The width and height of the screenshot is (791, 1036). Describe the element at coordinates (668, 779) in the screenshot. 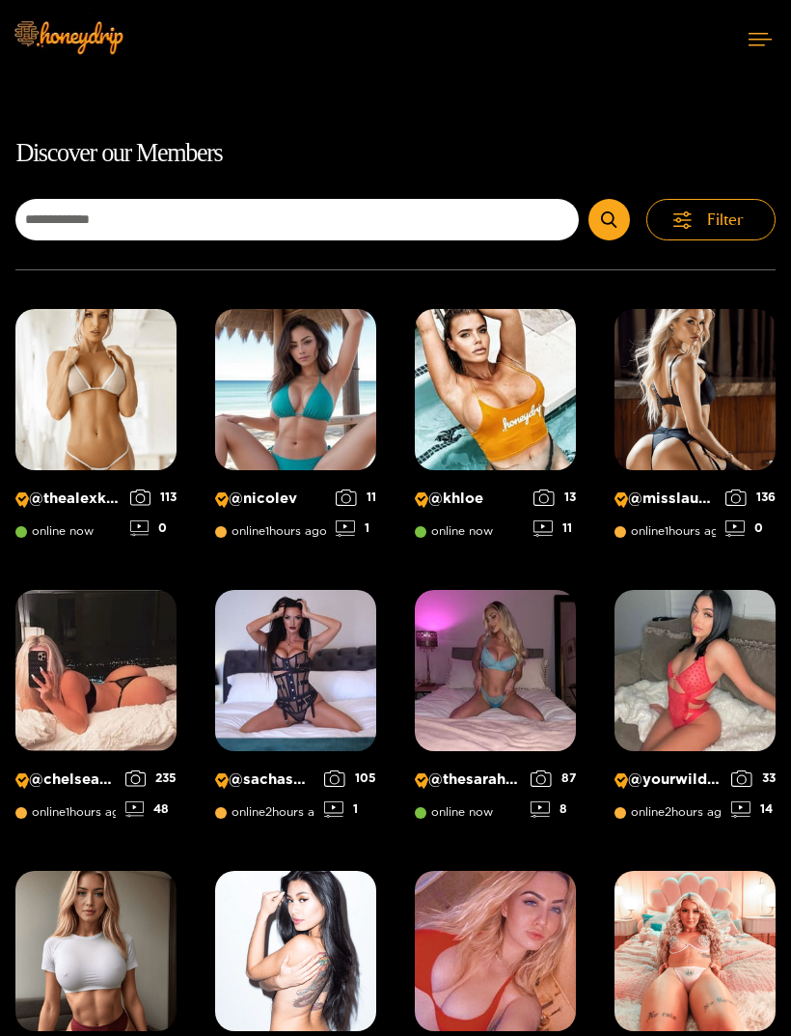

I see `p: @ yourwildfantasyy69` at that location.